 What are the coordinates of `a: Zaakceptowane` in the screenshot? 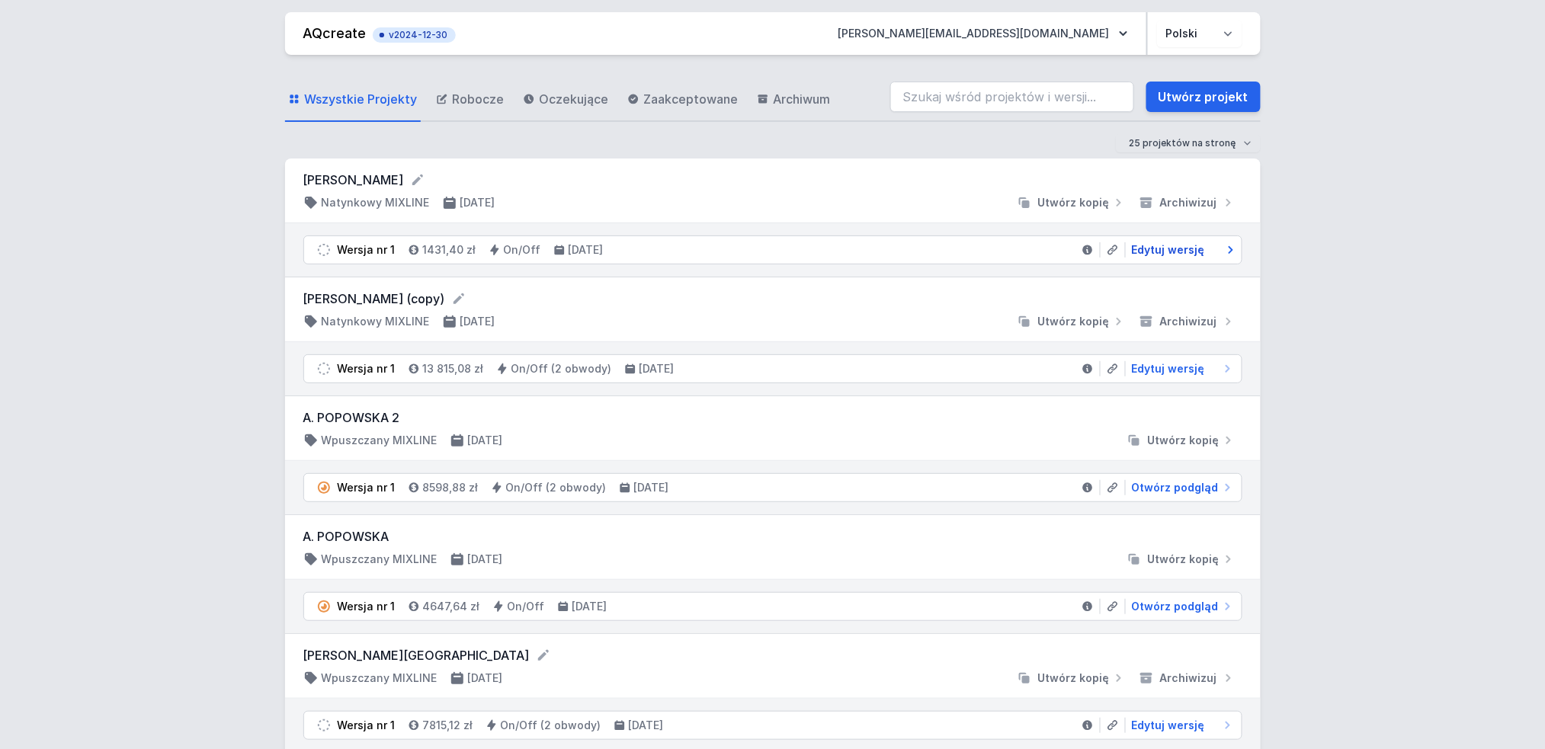 It's located at (683, 100).